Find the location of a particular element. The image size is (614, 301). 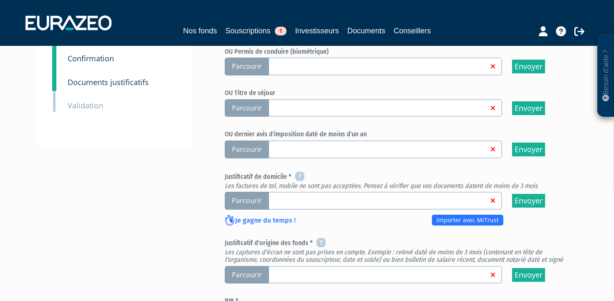

a: Nos fonds is located at coordinates (200, 31).